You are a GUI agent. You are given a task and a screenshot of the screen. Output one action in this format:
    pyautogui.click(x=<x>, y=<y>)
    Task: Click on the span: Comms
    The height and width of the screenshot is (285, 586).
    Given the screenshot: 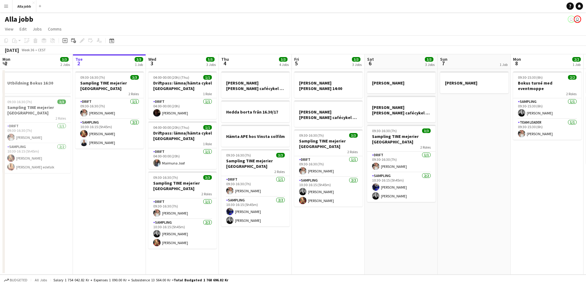 What is the action you would take?
    pyautogui.click(x=55, y=29)
    